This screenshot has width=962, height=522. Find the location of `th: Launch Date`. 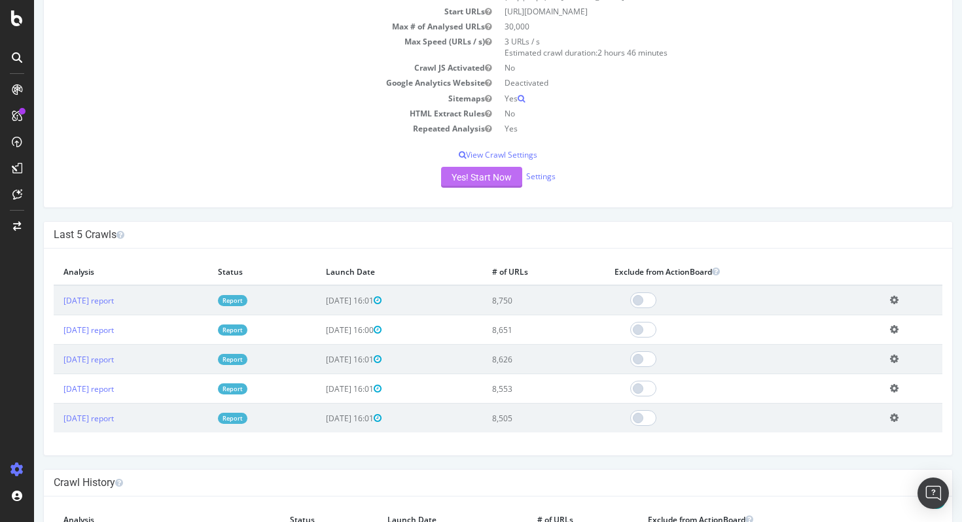

th: Launch Date is located at coordinates (365, 272).